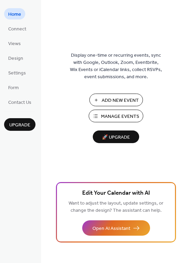 The image size is (191, 263). What do you see at coordinates (116, 193) in the screenshot?
I see `span: Edit Your Calendar with AI` at bounding box center [116, 193].